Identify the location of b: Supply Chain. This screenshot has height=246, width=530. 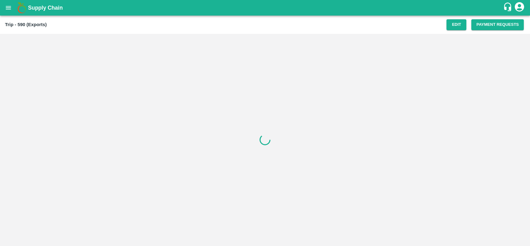
(45, 8).